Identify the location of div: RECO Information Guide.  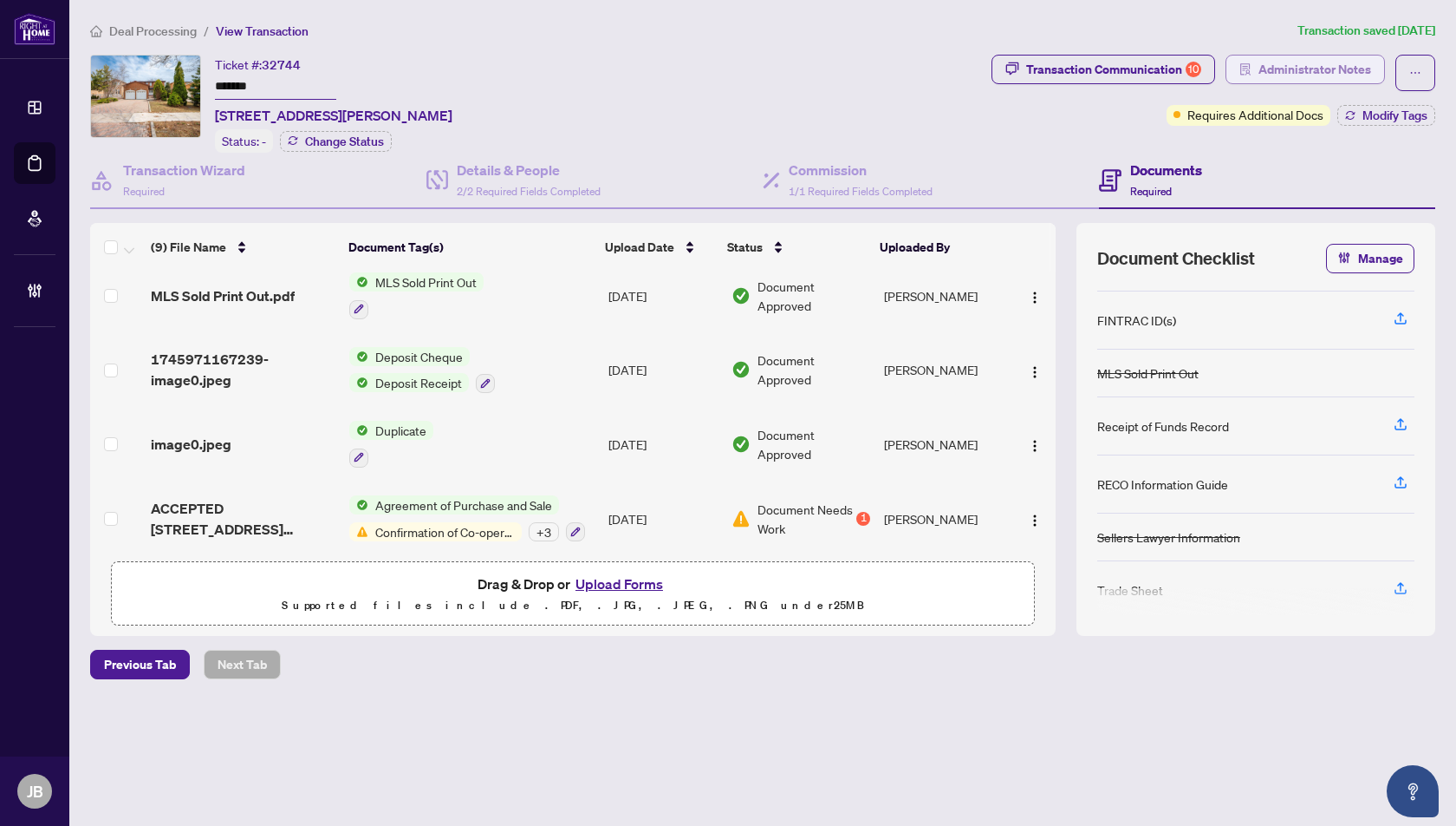
(1163, 484).